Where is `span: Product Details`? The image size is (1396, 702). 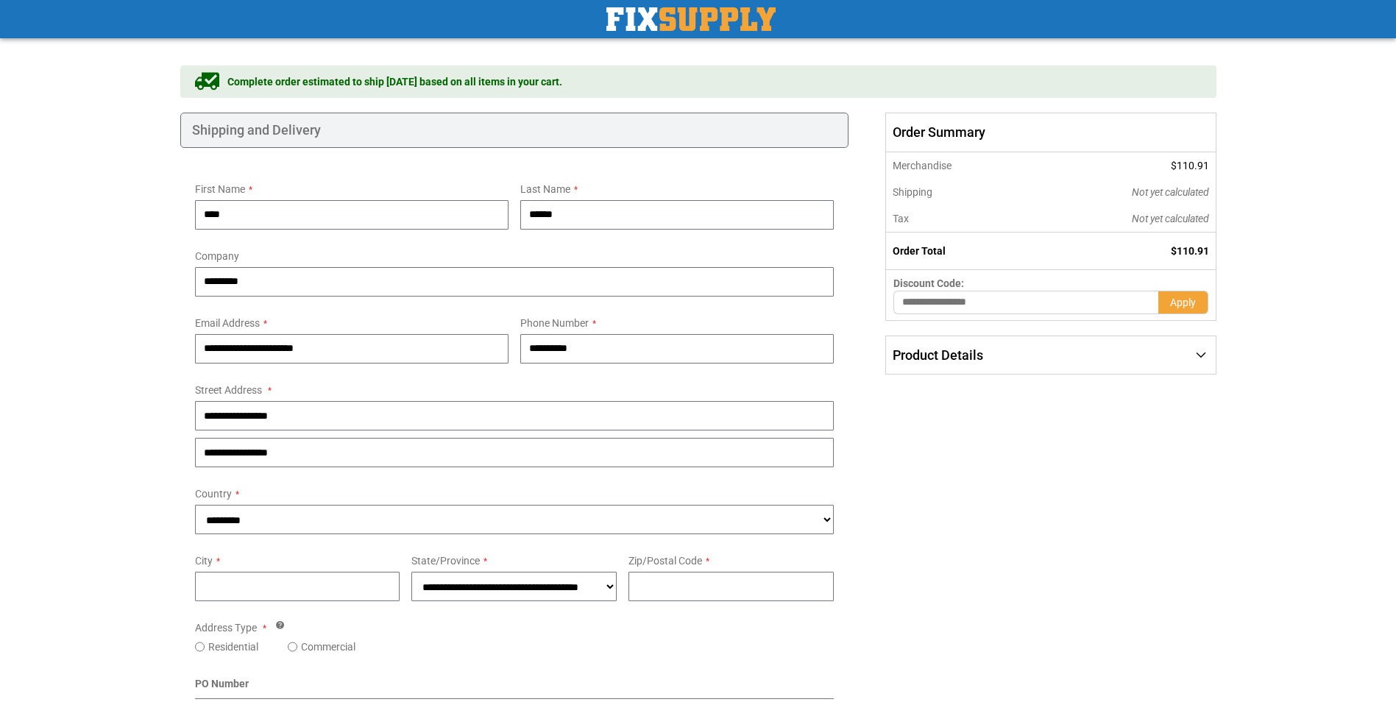
span: Product Details is located at coordinates (937, 355).